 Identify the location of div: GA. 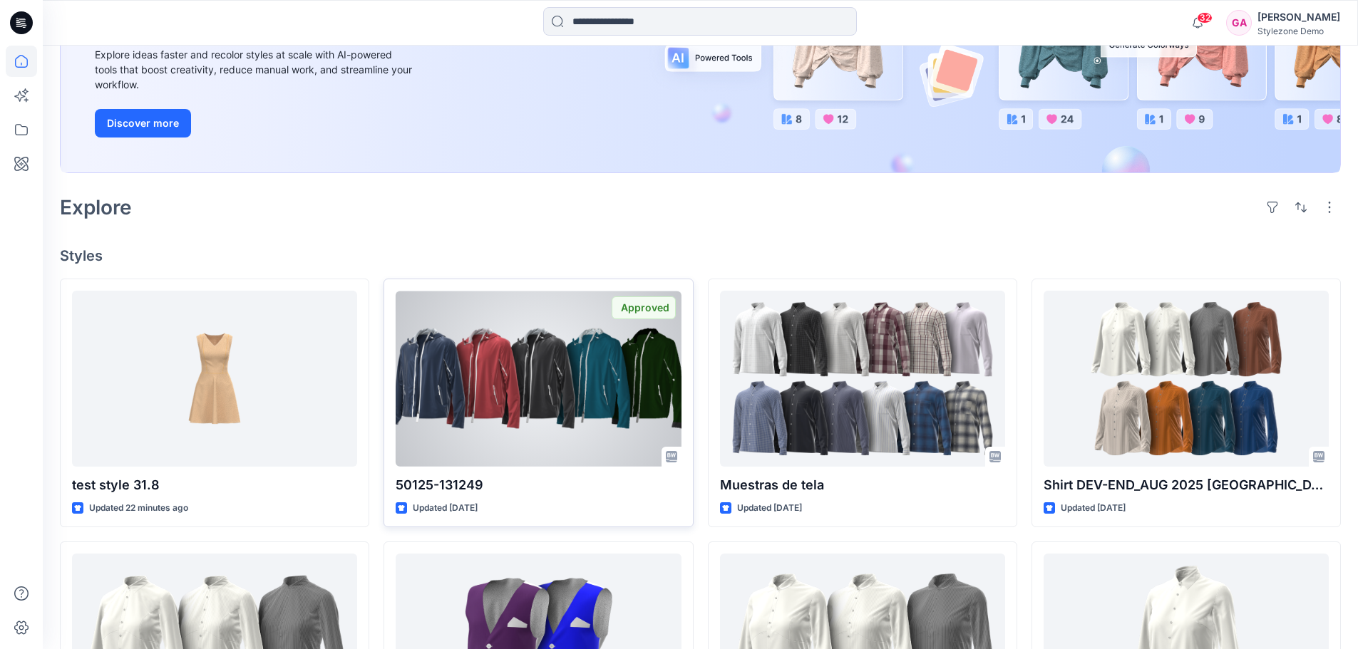
(1239, 23).